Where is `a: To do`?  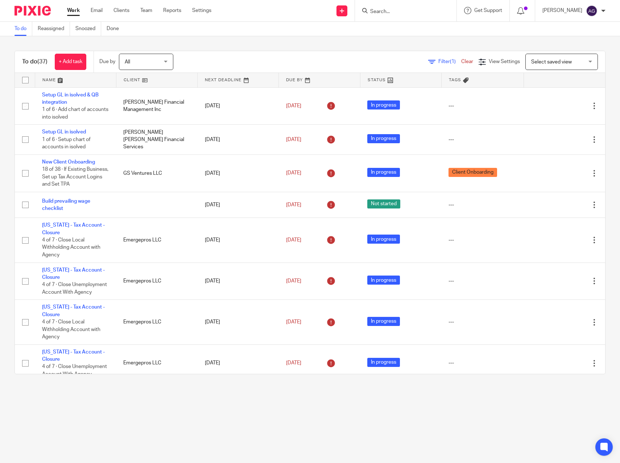 a: To do is located at coordinates (23, 29).